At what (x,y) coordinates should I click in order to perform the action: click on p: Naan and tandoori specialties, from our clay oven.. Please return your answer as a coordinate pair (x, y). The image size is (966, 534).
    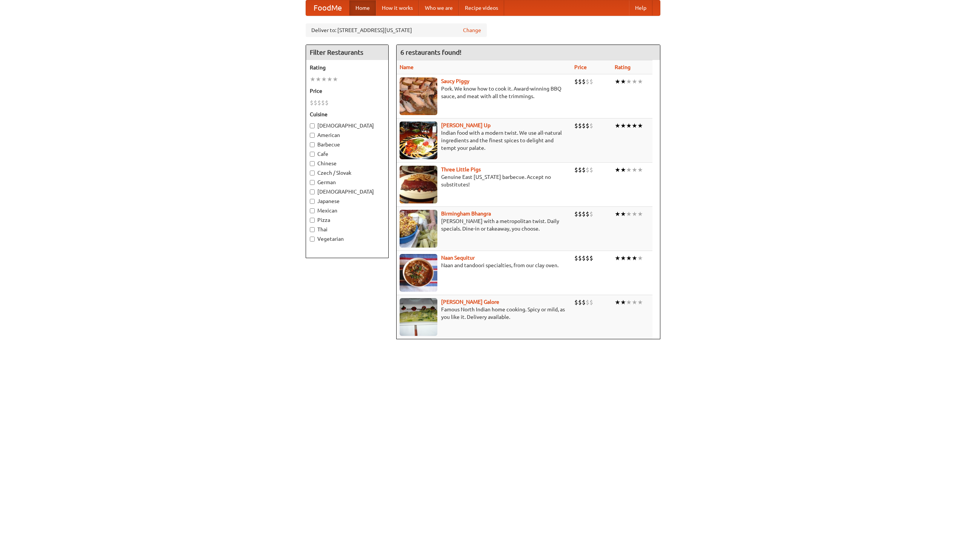
    Looking at the image, I should click on (484, 265).